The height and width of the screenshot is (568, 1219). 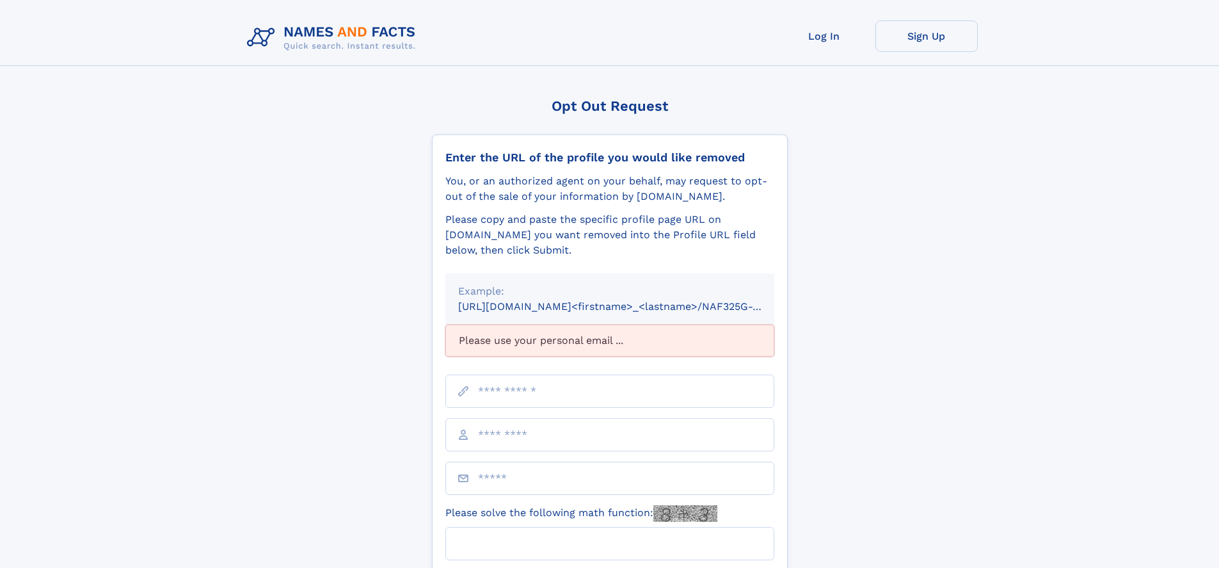 What do you see at coordinates (824, 36) in the screenshot?
I see `a: Log In` at bounding box center [824, 36].